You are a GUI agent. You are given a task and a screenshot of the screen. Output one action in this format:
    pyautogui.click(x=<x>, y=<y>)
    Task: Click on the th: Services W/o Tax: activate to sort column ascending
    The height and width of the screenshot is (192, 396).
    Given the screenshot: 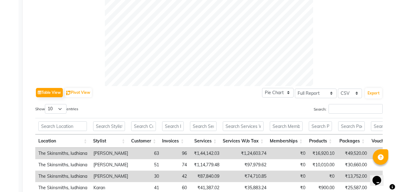 What is the action you would take?
    pyautogui.click(x=243, y=141)
    